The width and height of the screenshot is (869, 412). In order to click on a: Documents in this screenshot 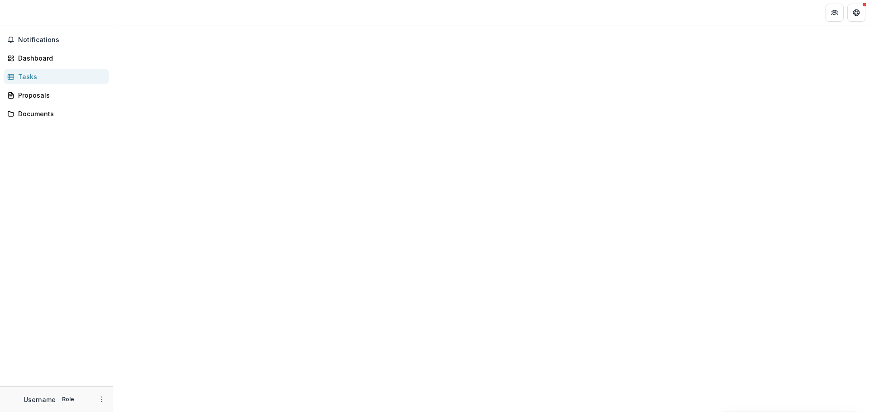, I will do `click(56, 114)`.